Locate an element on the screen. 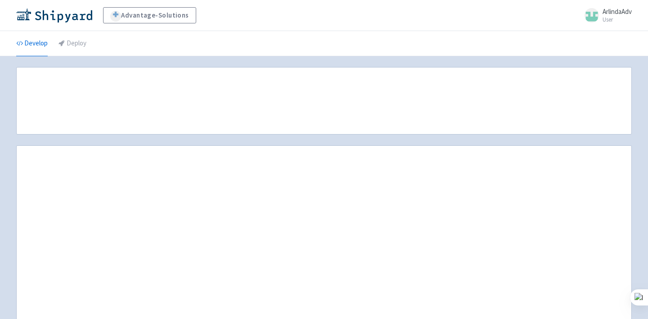 The width and height of the screenshot is (648, 319). a: Develop is located at coordinates (32, 44).